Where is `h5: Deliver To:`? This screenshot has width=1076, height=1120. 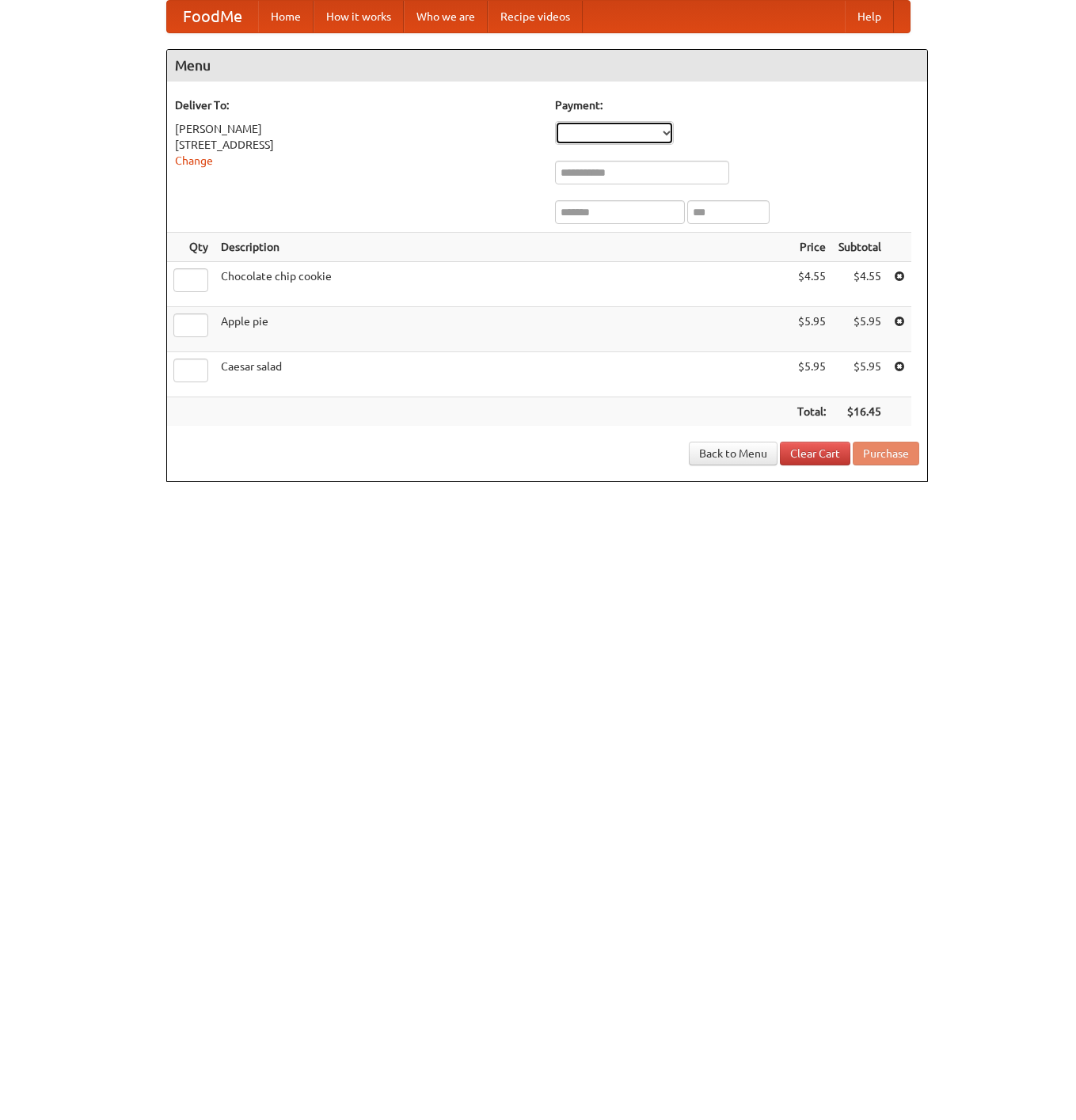 h5: Deliver To: is located at coordinates (357, 105).